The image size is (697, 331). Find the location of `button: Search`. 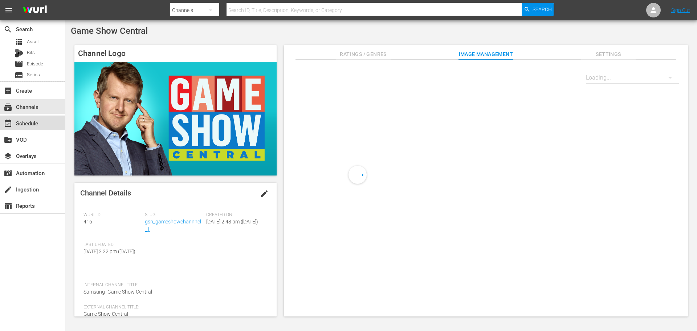

button: Search is located at coordinates (538, 9).